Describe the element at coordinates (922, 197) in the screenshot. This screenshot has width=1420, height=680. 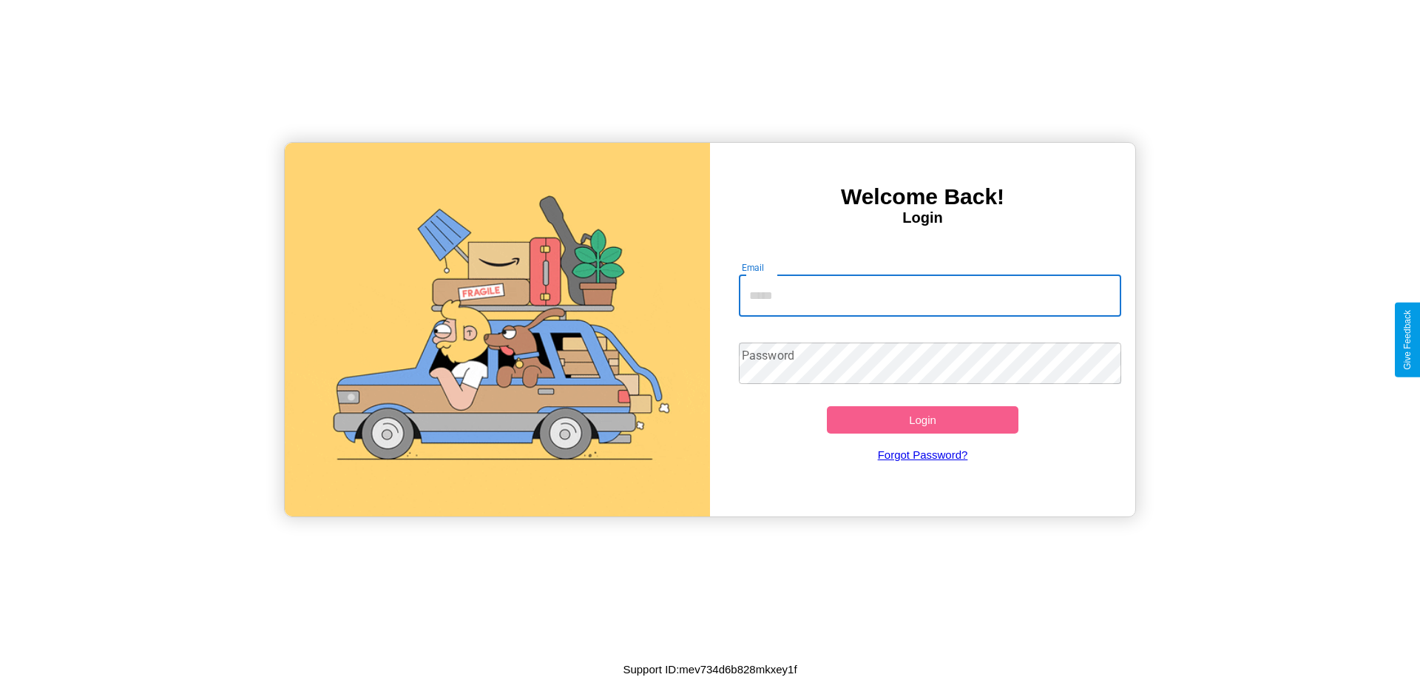
I see `h3: Welcome Back!` at that location.